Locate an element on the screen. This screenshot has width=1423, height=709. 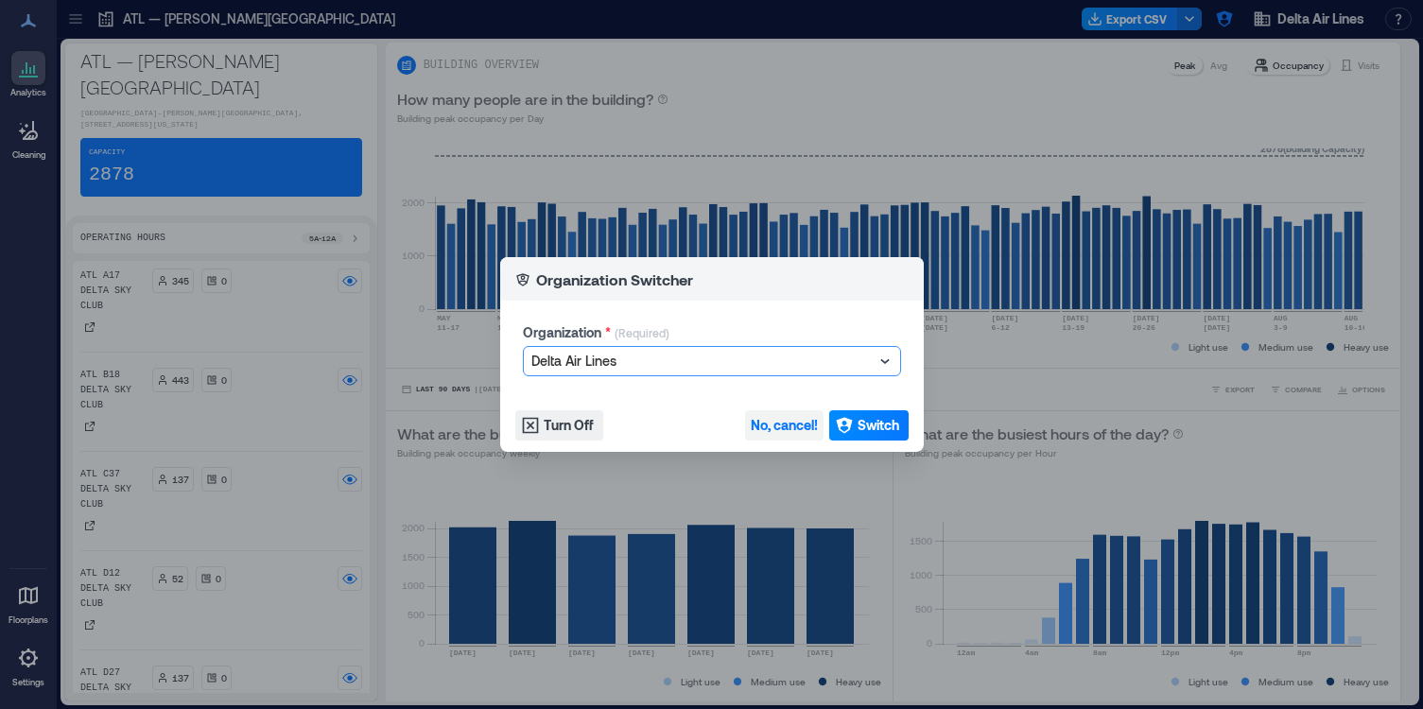
p: (Required) is located at coordinates (642, 336).